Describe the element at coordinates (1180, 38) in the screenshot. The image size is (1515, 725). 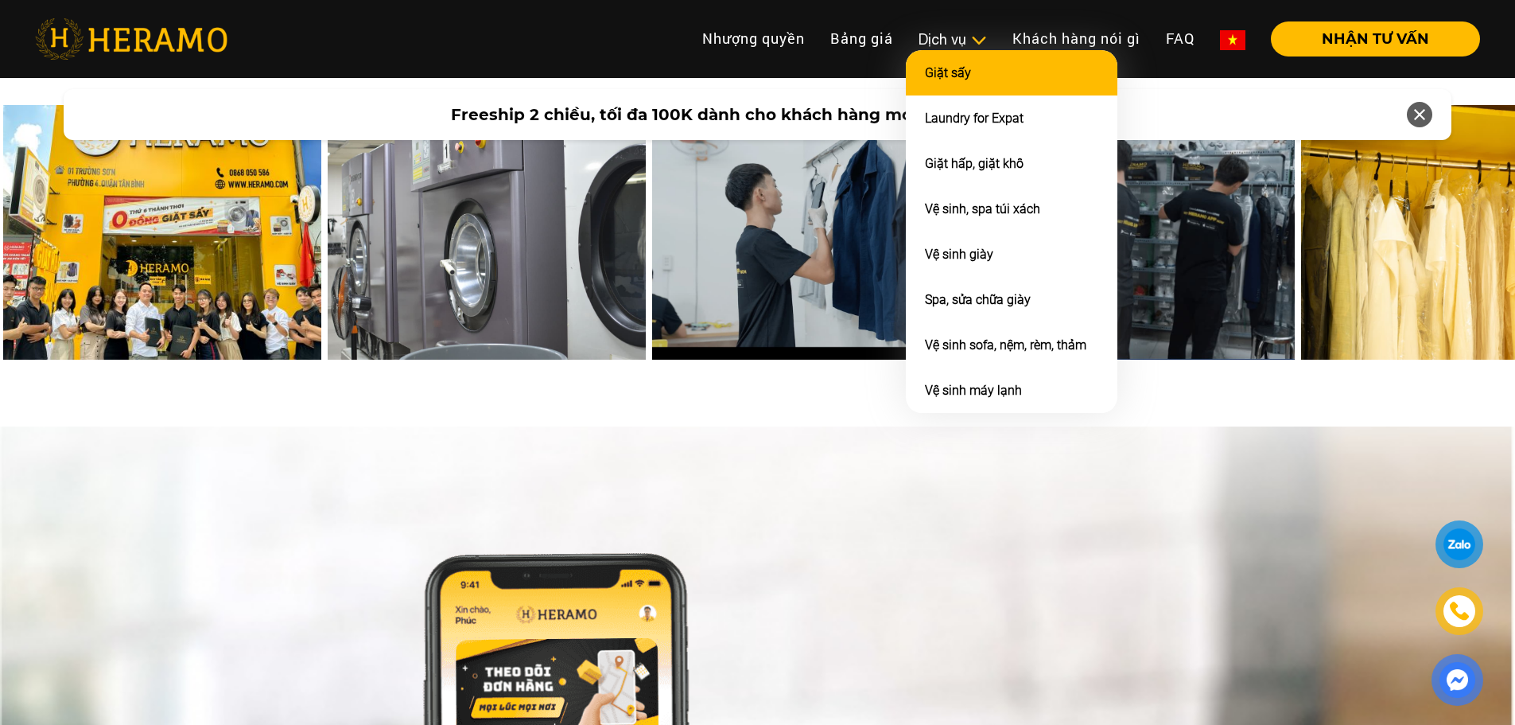
I see `a: FAQ` at that location.